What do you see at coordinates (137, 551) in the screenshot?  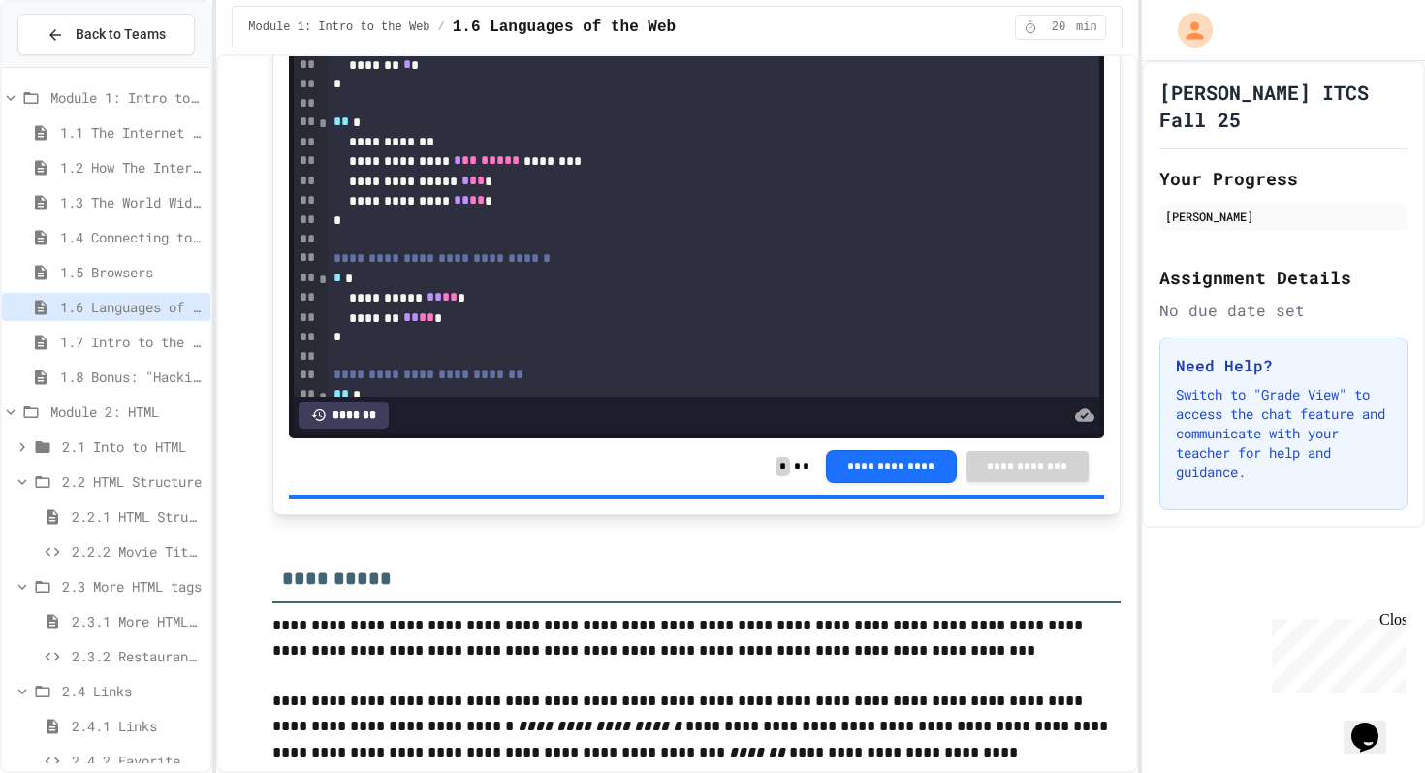 I see `span: 2.2.2 Movie Title` at bounding box center [137, 551].